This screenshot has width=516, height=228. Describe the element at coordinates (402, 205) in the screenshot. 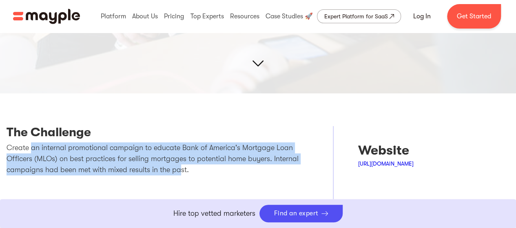

I see `div: Skills Used` at that location.